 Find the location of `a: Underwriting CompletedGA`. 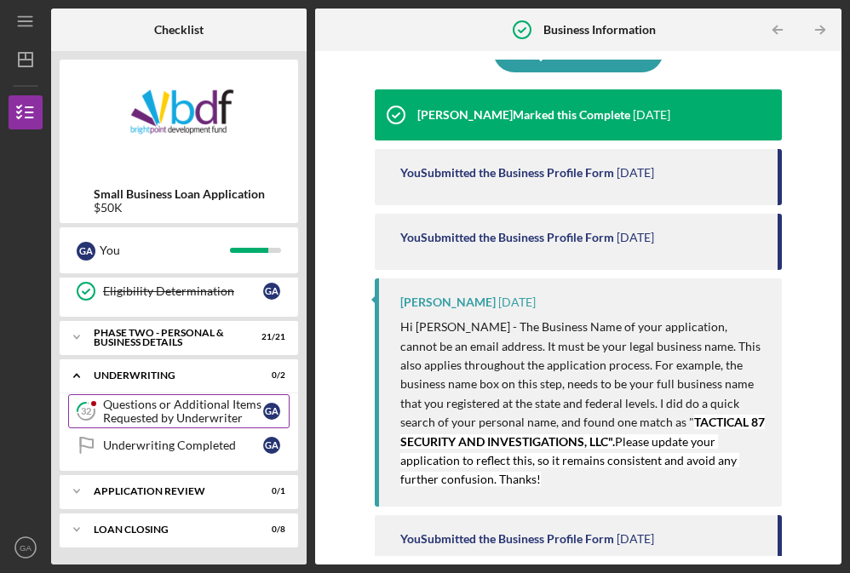

a: Underwriting CompletedGA is located at coordinates (179, 445).